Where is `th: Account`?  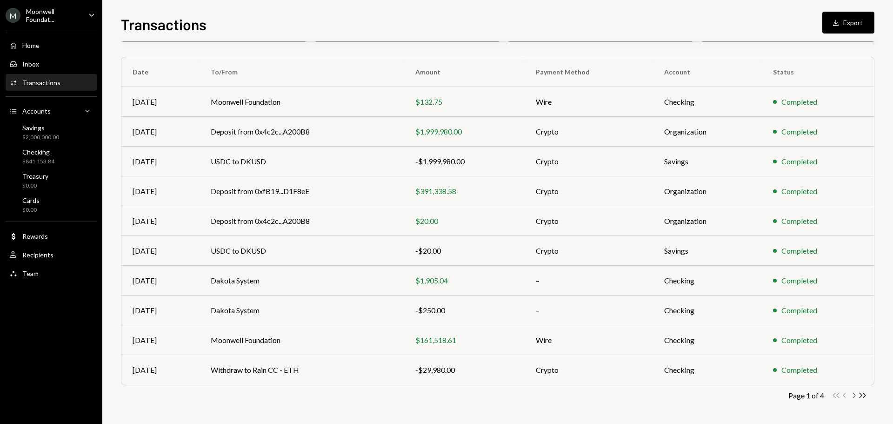
th: Account is located at coordinates (708, 72).